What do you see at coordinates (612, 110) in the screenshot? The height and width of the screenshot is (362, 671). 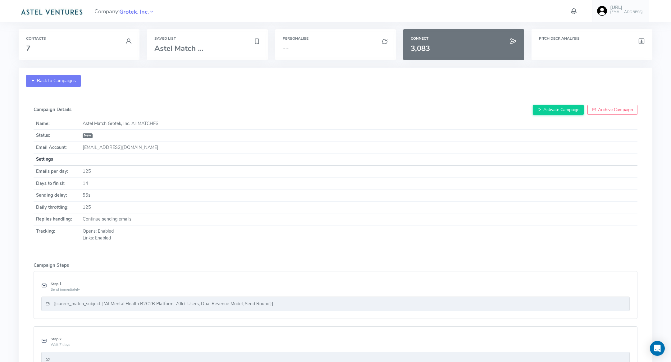 I see `button: Archive Campaign` at bounding box center [612, 110].